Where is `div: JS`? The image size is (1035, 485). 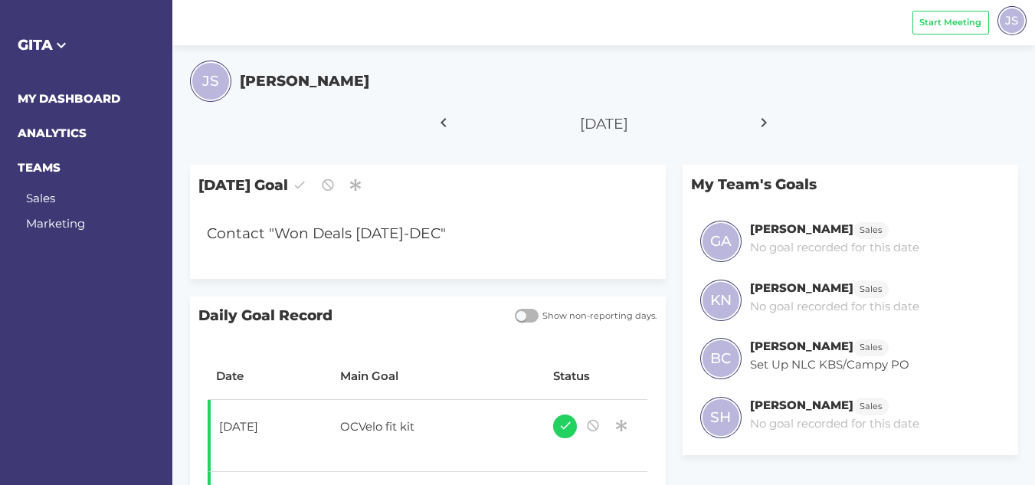
div: JS is located at coordinates (1012, 21).